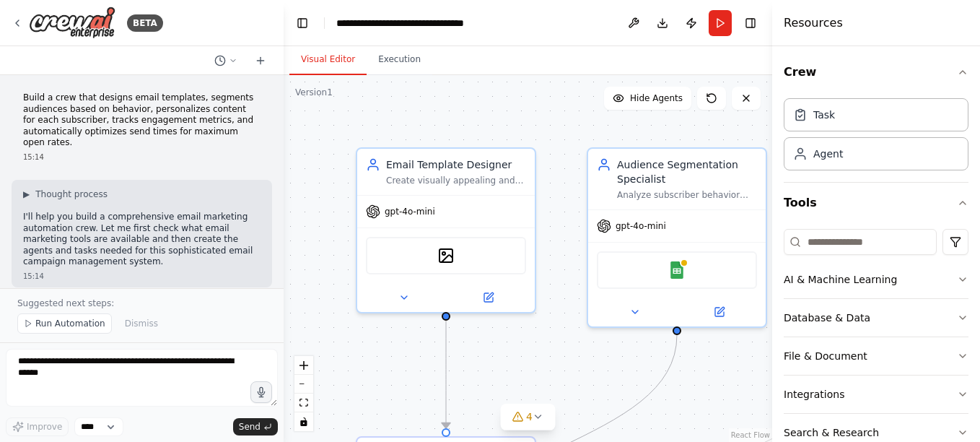 Image resolution: width=980 pixels, height=442 pixels. What do you see at coordinates (828, 154) in the screenshot?
I see `div: Agent` at bounding box center [828, 154].